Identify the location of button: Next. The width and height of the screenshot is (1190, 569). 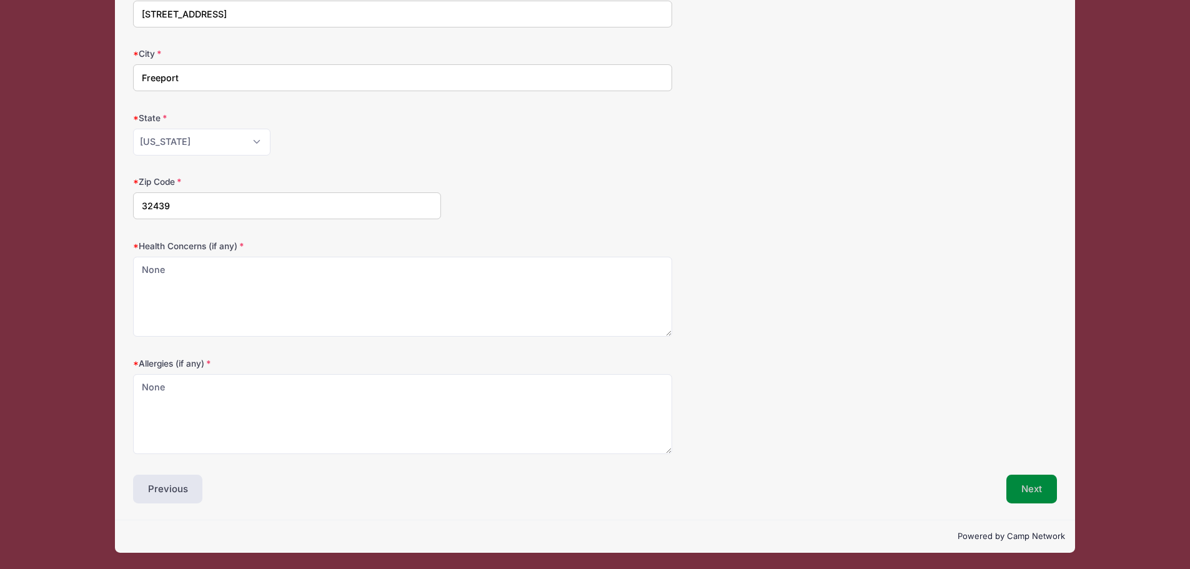
(1032, 489).